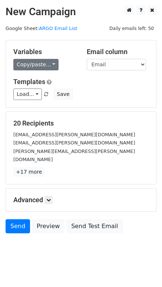 The width and height of the screenshot is (162, 287). I want to click on a: Send, so click(18, 226).